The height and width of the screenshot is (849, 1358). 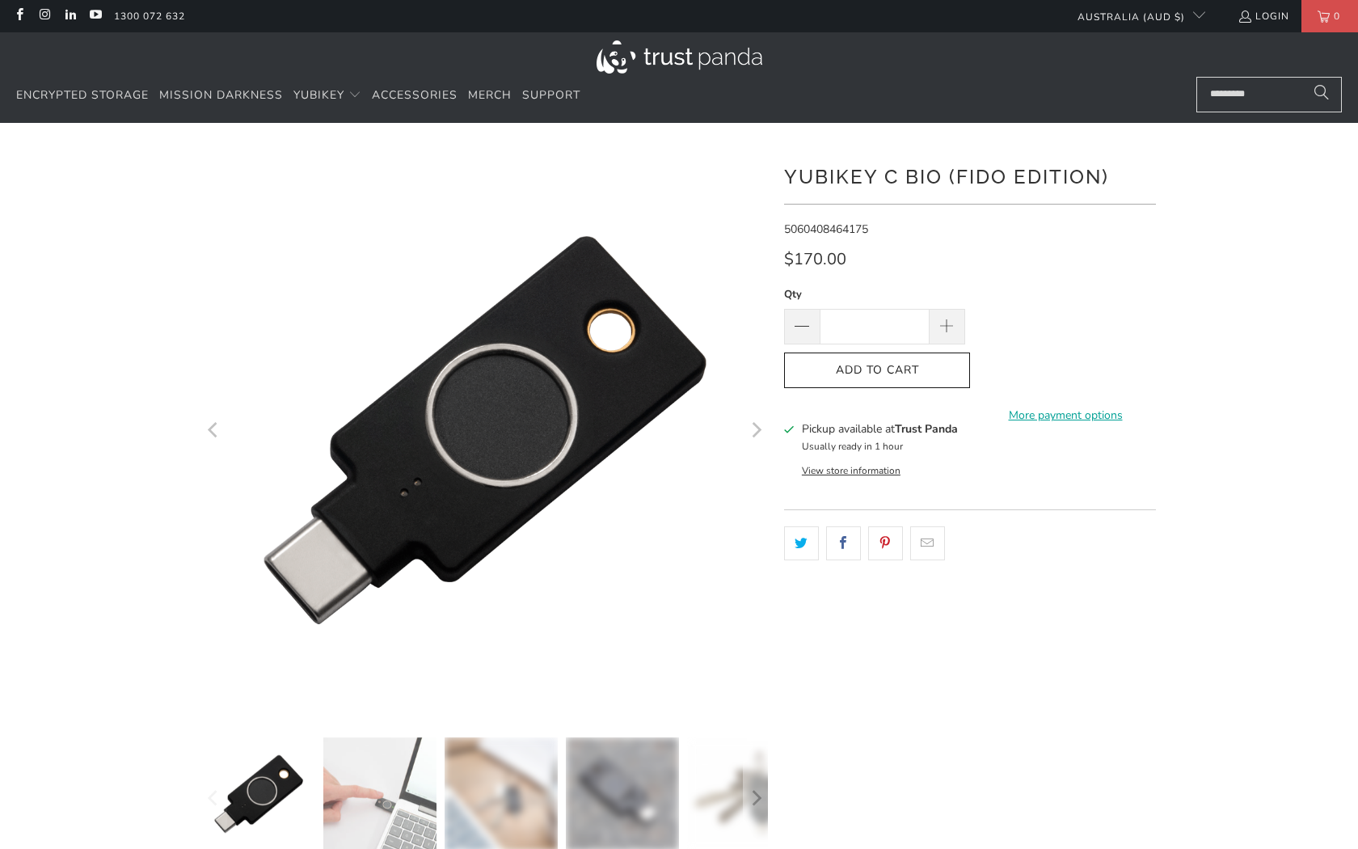 I want to click on label: Qty, so click(x=874, y=294).